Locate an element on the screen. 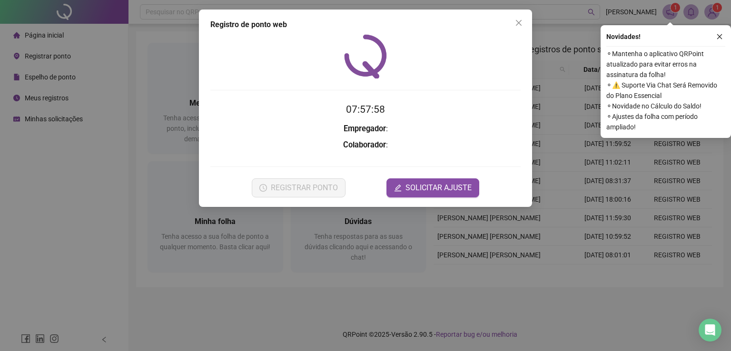 The height and width of the screenshot is (351, 731). img: QRPoint is located at coordinates (366, 56).